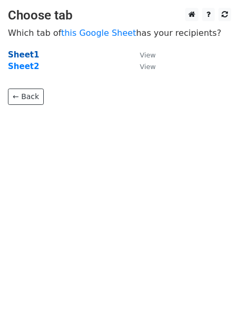 The width and height of the screenshot is (239, 312). Describe the element at coordinates (212, 287) in the screenshot. I see `div: Chat Widget` at that location.